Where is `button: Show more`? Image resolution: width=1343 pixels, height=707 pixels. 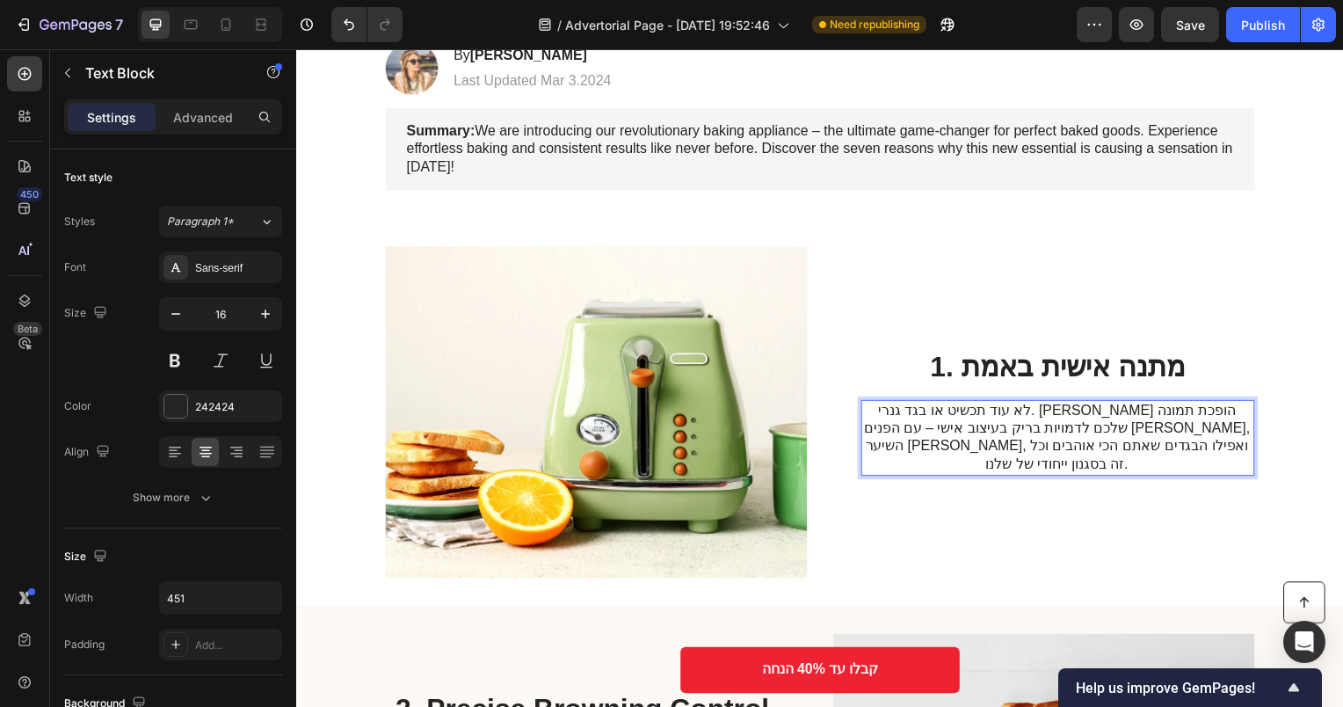
button: Show more is located at coordinates (173, 498).